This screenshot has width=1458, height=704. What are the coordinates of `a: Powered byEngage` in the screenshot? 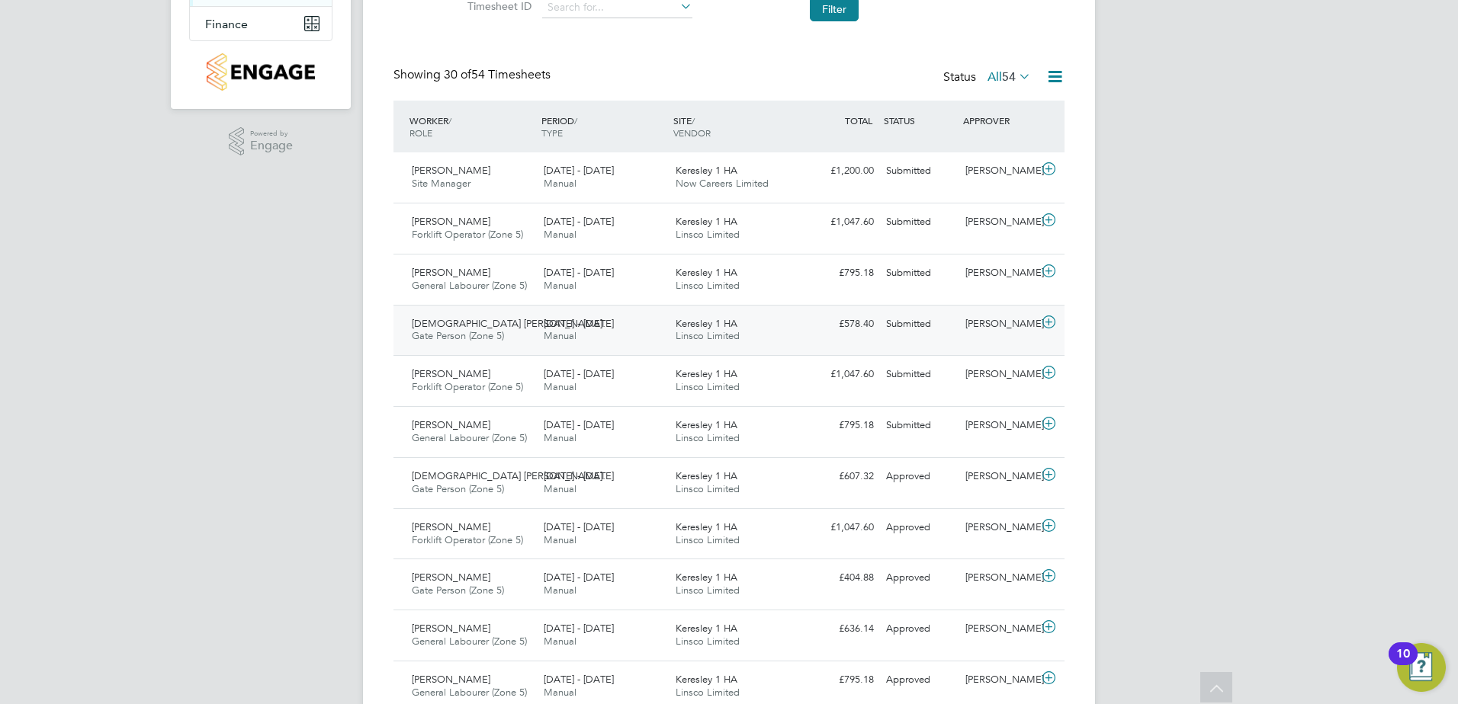 It's located at (261, 142).